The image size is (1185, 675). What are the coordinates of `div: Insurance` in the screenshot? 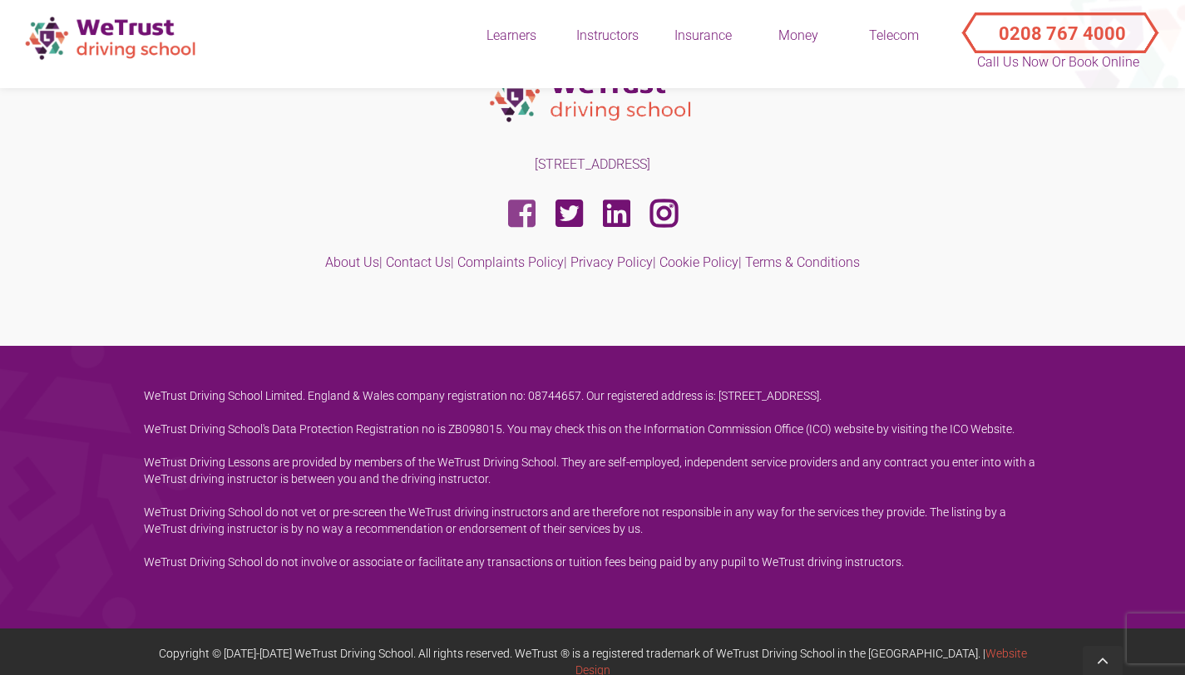 It's located at (703, 36).